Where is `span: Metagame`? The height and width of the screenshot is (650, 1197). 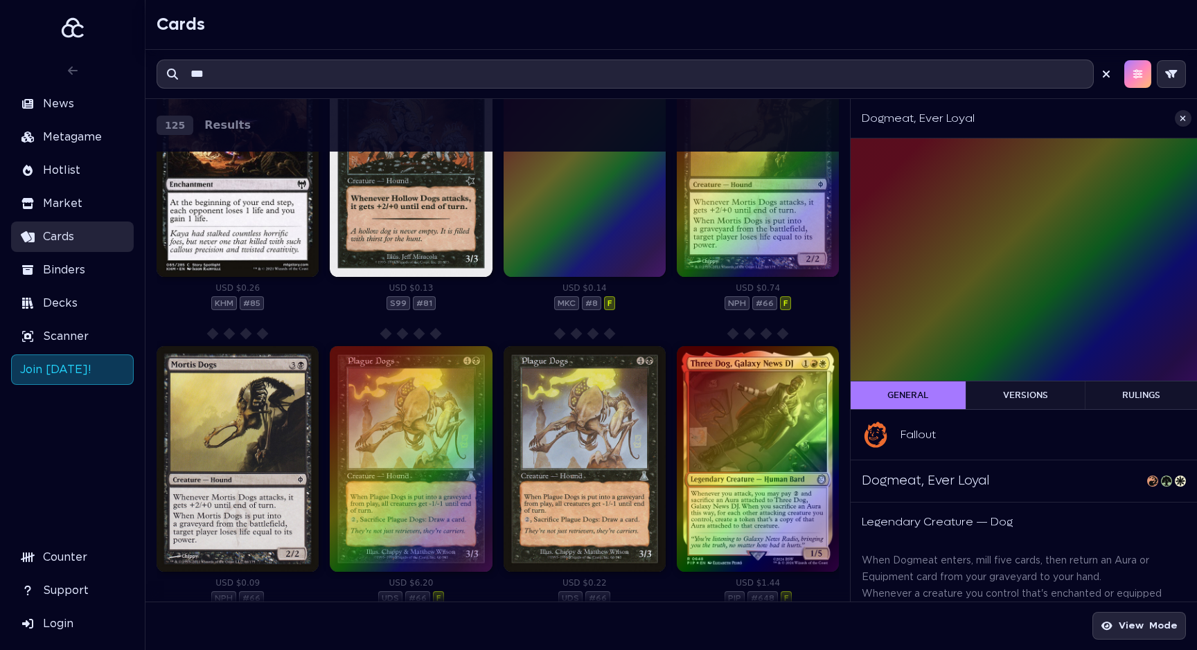
span: Metagame is located at coordinates (72, 137).